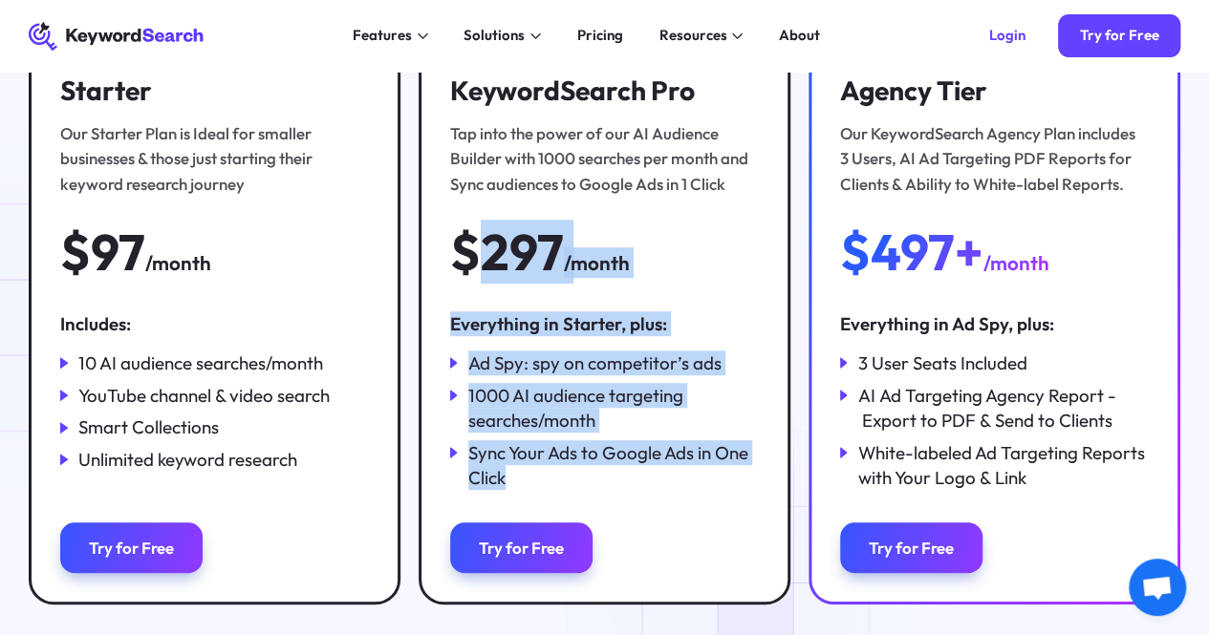  What do you see at coordinates (201, 363) in the screenshot?
I see `div: 10 AI audience searches/month` at bounding box center [201, 363].